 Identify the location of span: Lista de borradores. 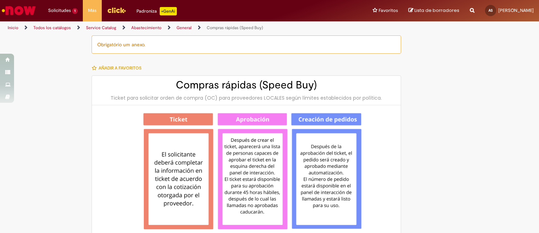
(436, 10).